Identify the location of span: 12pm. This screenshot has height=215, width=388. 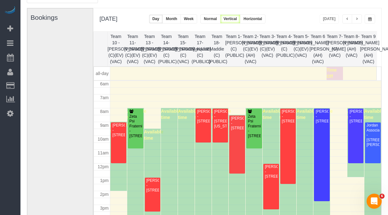
(103, 167).